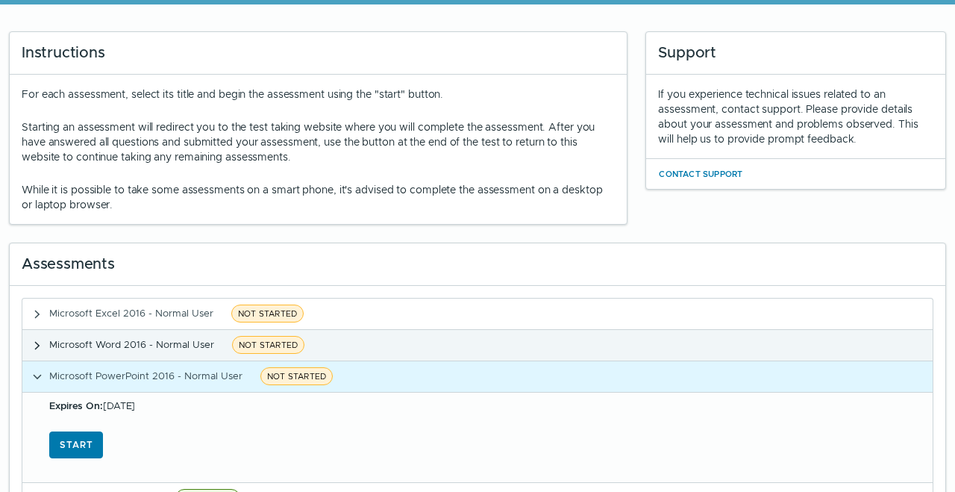 The width and height of the screenshot is (955, 492). I want to click on div: If you experience technical issues related to an assessment, contact support. Please provide deta..., so click(795, 116).